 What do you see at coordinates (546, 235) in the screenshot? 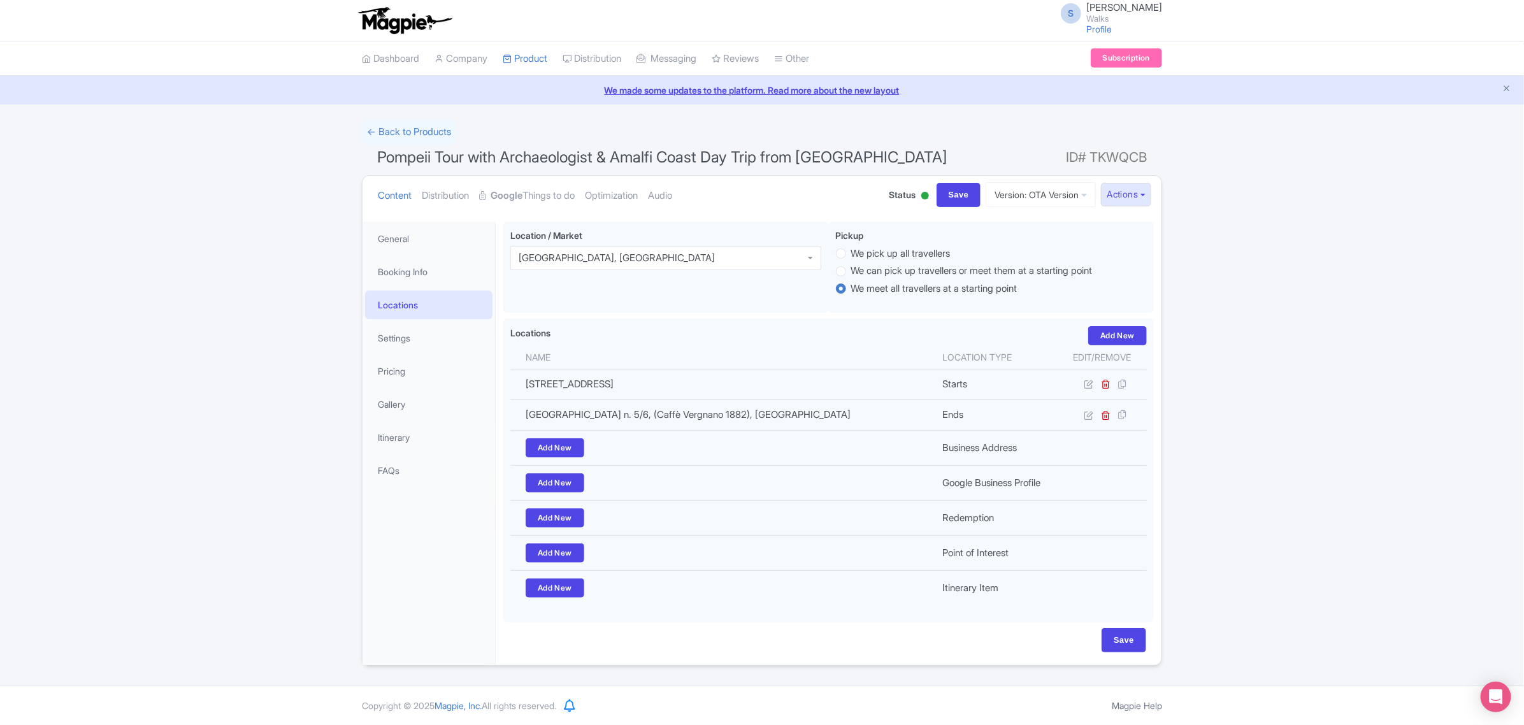
I see `span: Location / Market` at bounding box center [546, 235].